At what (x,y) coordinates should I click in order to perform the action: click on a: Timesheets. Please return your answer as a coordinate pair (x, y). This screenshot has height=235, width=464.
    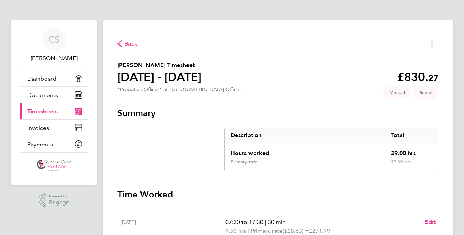
    Looking at the image, I should click on (54, 111).